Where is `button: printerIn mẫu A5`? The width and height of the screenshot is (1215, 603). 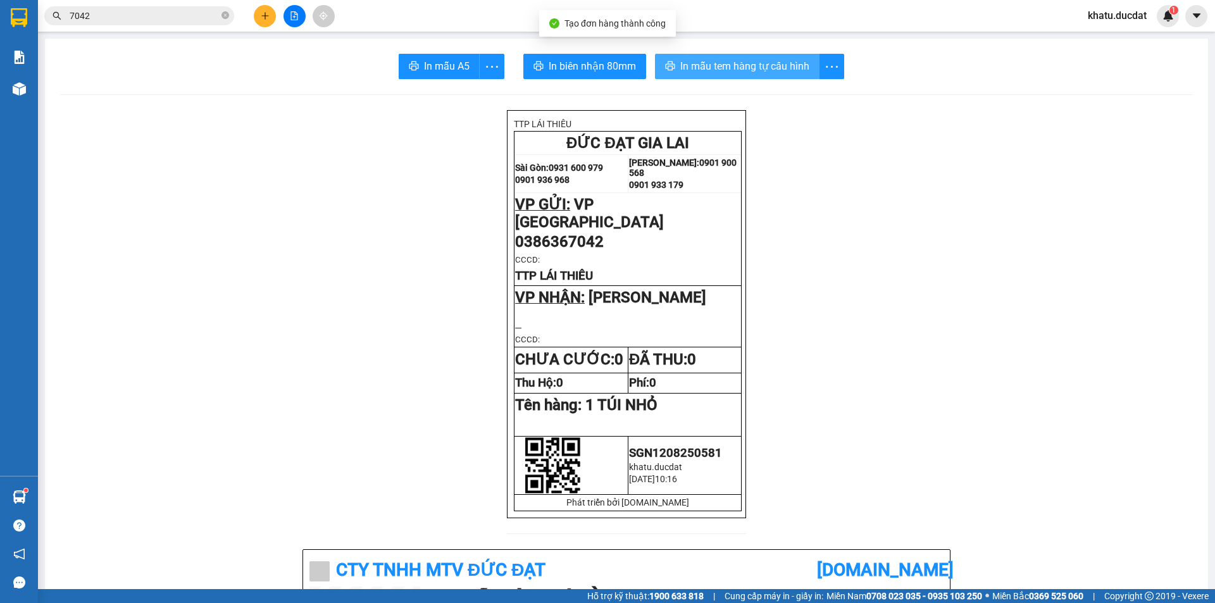 button: printerIn mẫu A5 is located at coordinates (439, 66).